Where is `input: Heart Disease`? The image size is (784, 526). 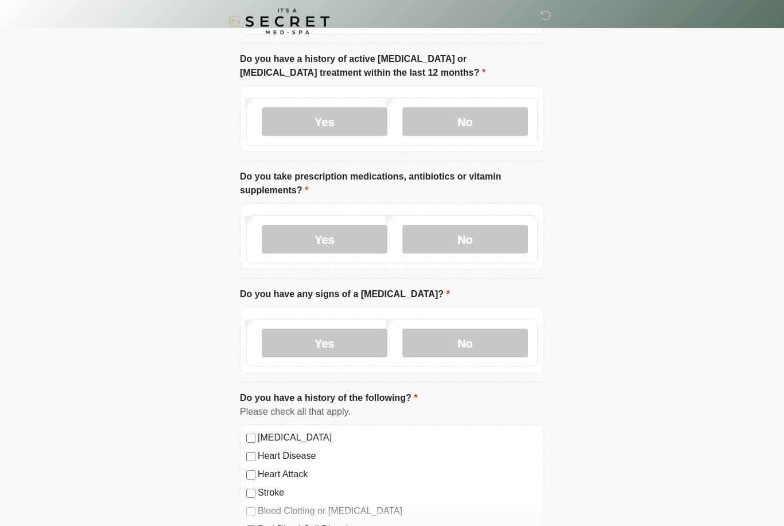
input: Heart Disease is located at coordinates (251, 457).